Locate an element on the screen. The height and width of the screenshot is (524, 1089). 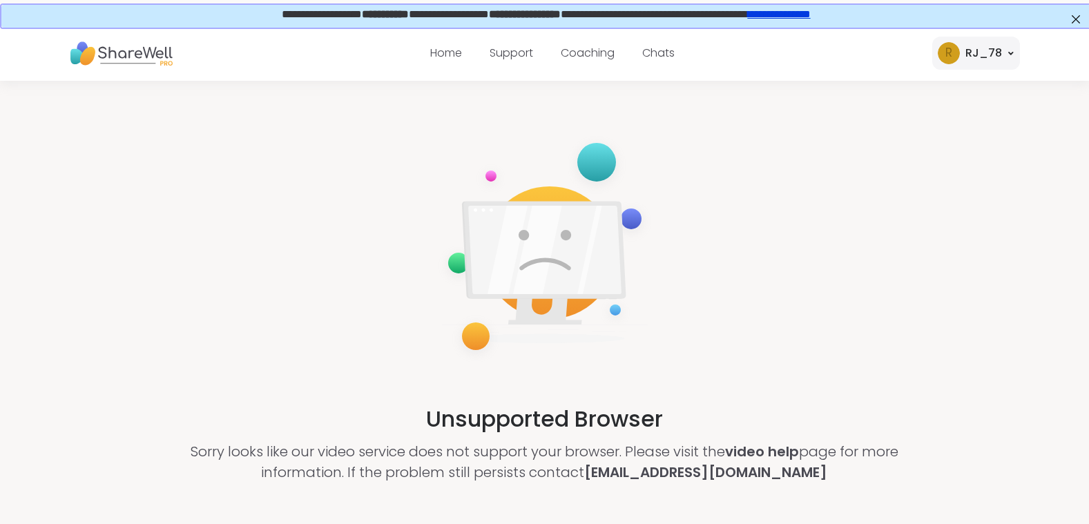
a: Home is located at coordinates (446, 52).